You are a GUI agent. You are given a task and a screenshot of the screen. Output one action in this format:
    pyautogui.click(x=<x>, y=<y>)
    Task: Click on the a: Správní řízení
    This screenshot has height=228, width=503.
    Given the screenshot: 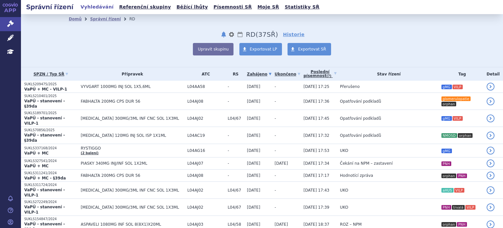 What is the action you would take?
    pyautogui.click(x=105, y=19)
    